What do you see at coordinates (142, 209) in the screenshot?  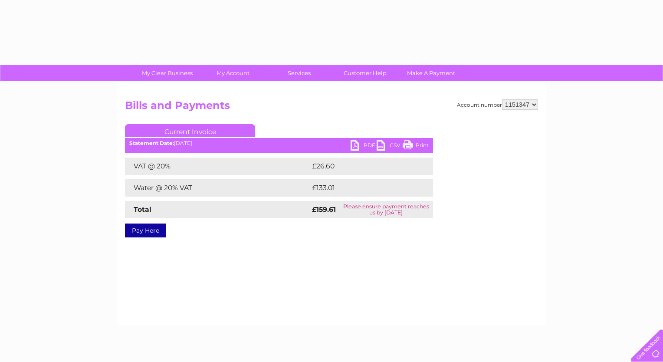 I see `strong: Total` at bounding box center [142, 209].